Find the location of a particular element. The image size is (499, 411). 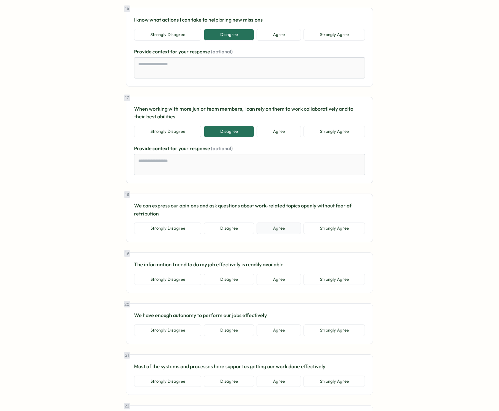

div: 20 is located at coordinates (127, 304).